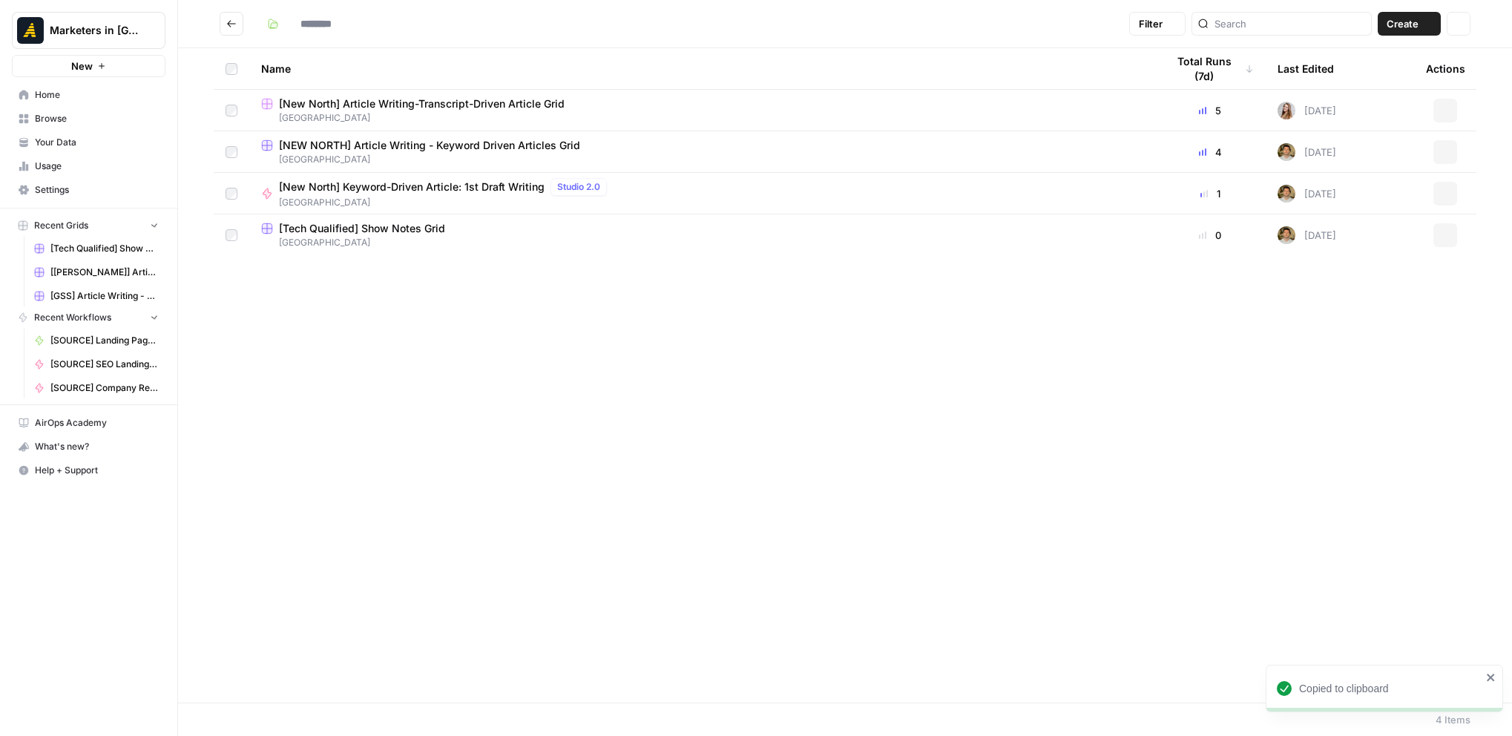 This screenshot has width=1512, height=736. What do you see at coordinates (1210, 194) in the screenshot?
I see `div: 1` at bounding box center [1210, 194].